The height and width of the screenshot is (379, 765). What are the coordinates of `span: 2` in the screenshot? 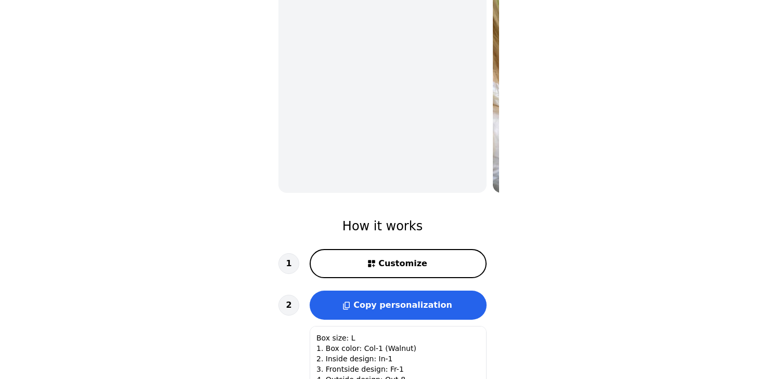 It's located at (288, 305).